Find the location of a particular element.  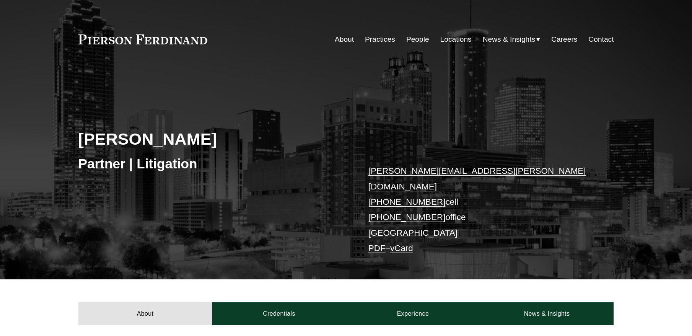

a: Experience is located at coordinates (413, 313).